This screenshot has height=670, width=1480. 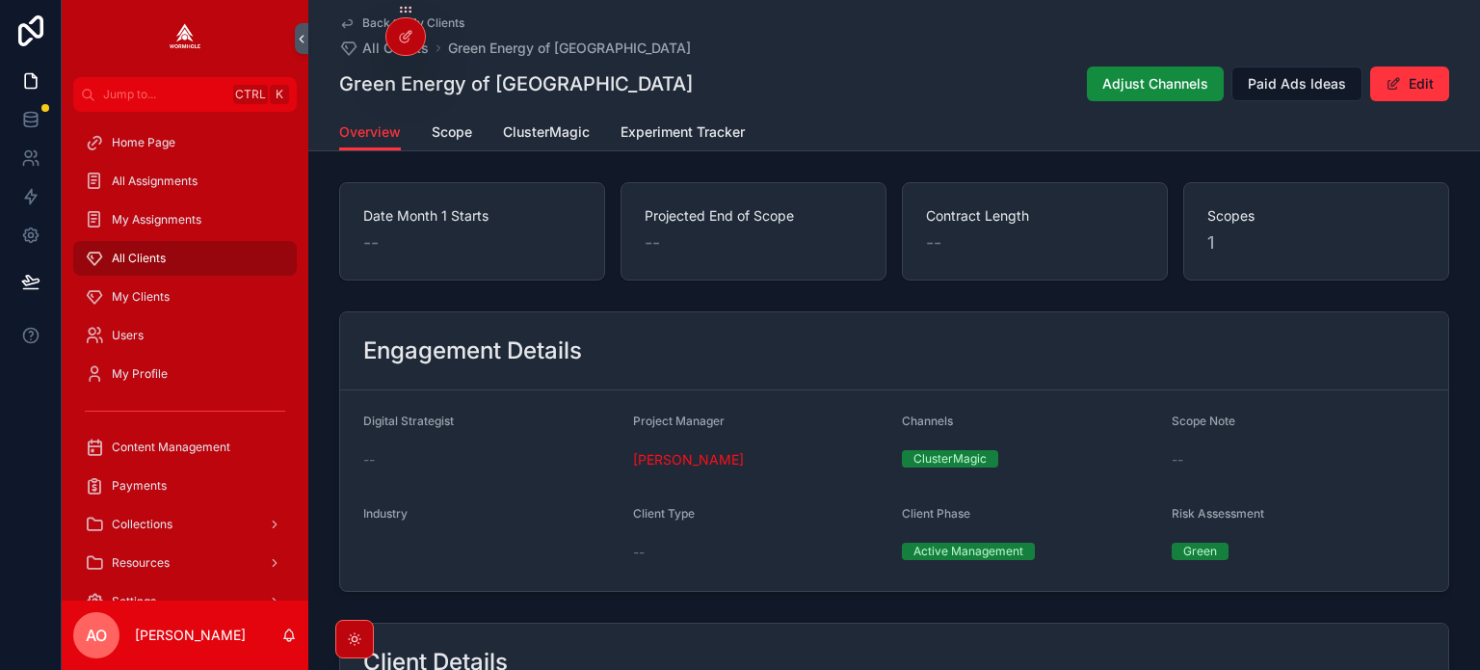 I want to click on a: My Clients, so click(x=185, y=297).